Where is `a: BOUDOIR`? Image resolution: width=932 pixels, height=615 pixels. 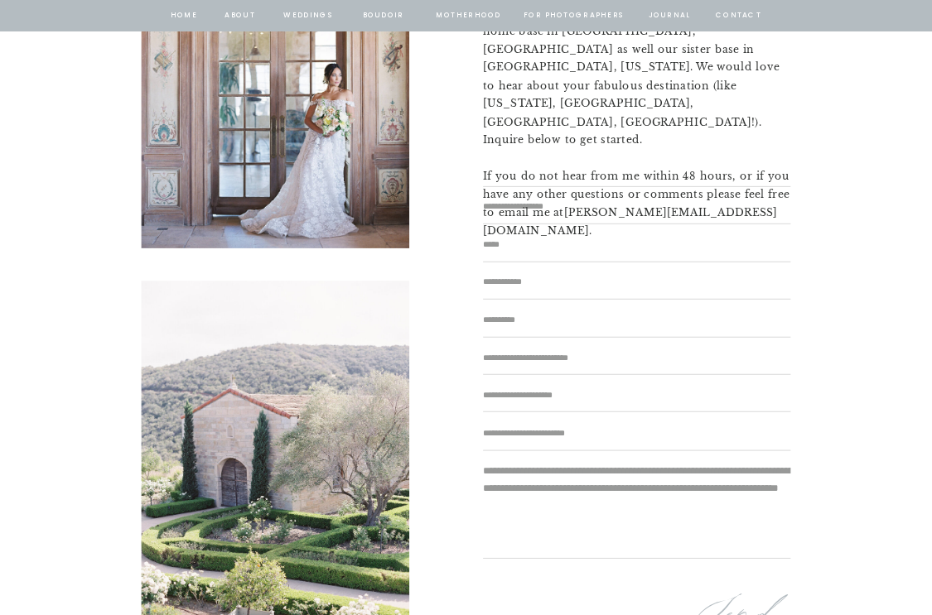
a: BOUDOIR is located at coordinates (383, 15).